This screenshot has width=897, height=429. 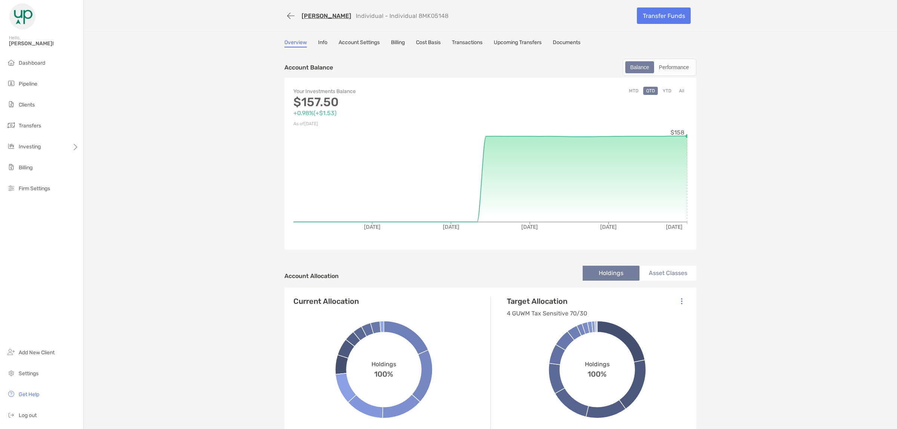 What do you see at coordinates (32, 63) in the screenshot?
I see `span: Dashboard` at bounding box center [32, 63].